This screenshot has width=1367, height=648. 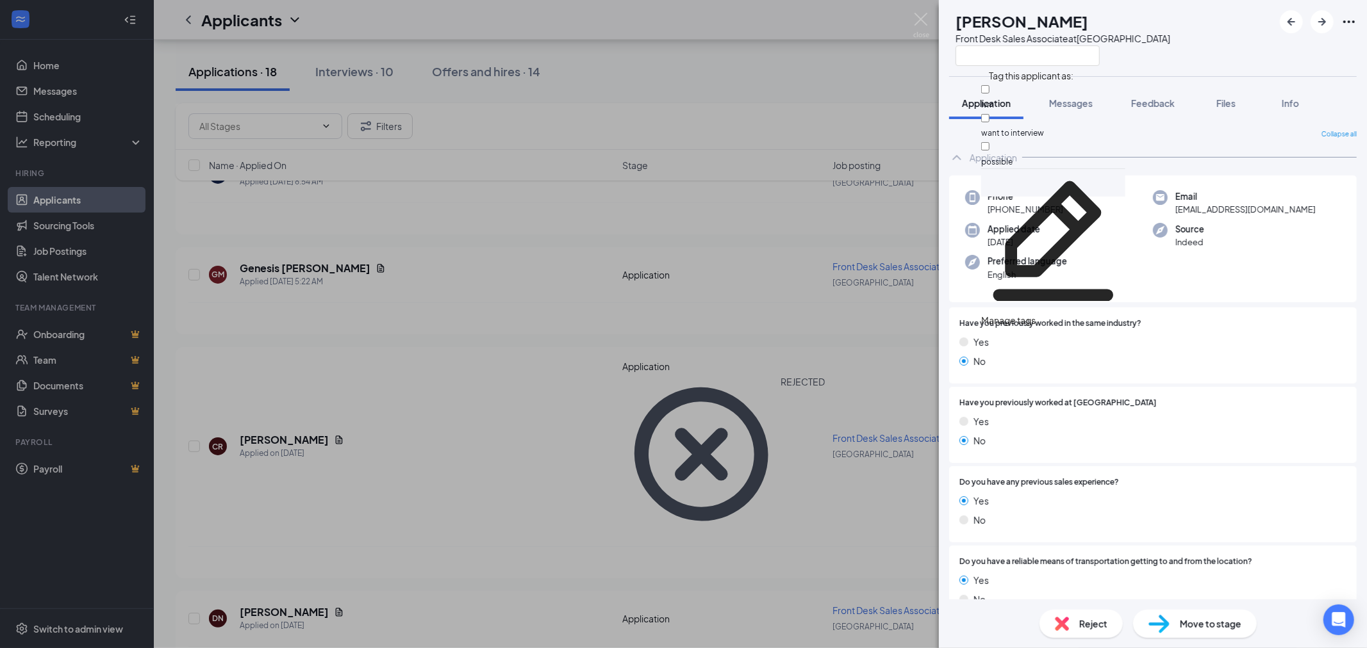 I want to click on span: Email, so click(x=1245, y=197).